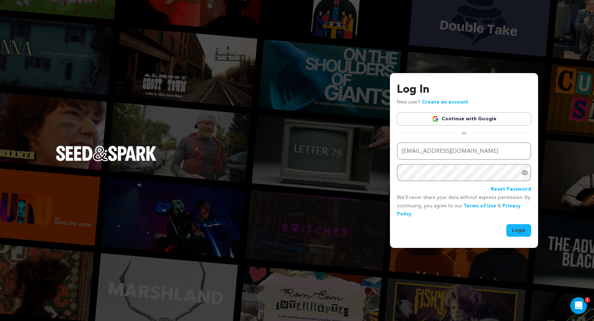 The width and height of the screenshot is (594, 321). What do you see at coordinates (464, 119) in the screenshot?
I see `a: Continue with Google` at bounding box center [464, 119].